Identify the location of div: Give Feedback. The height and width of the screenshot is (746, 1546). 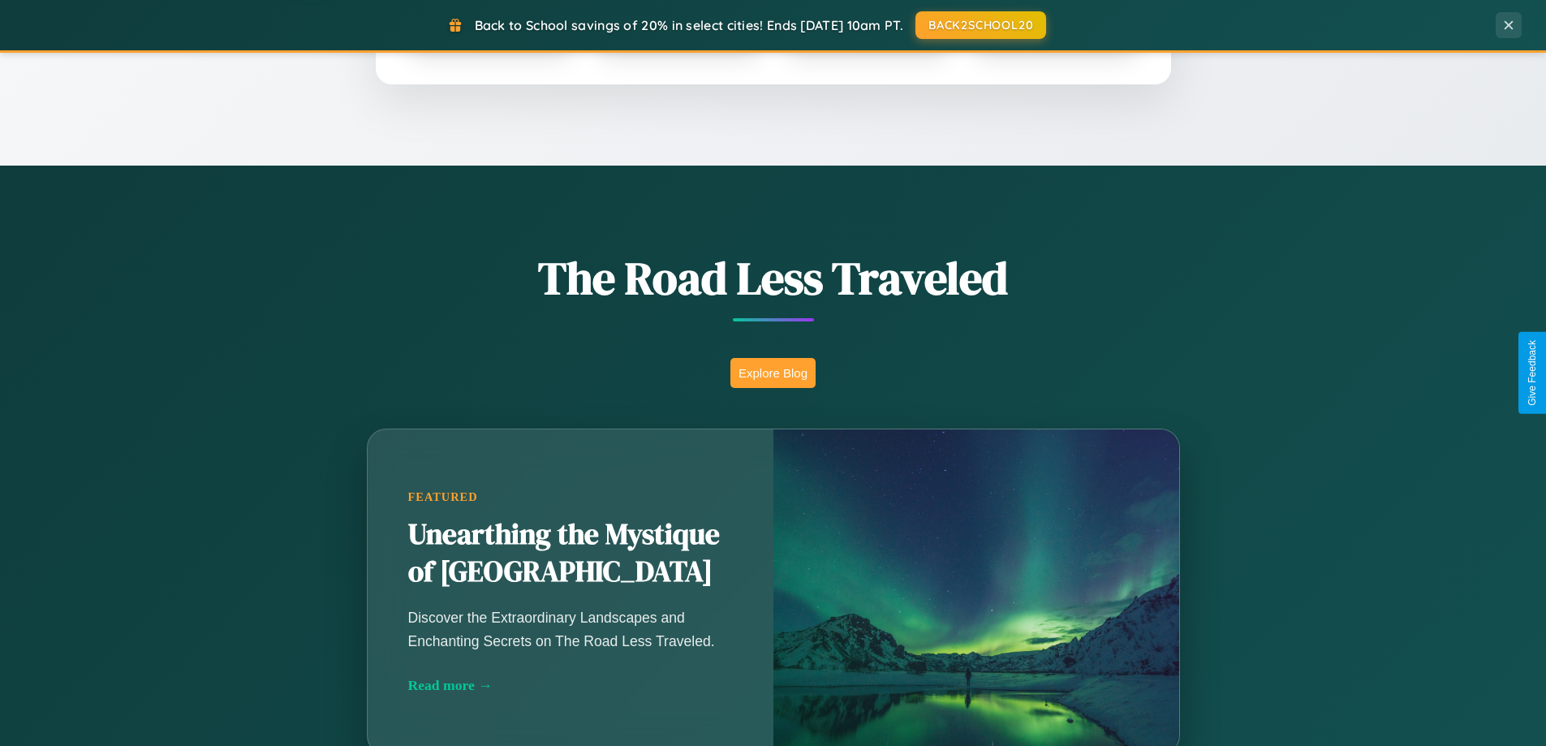
(1533, 373).